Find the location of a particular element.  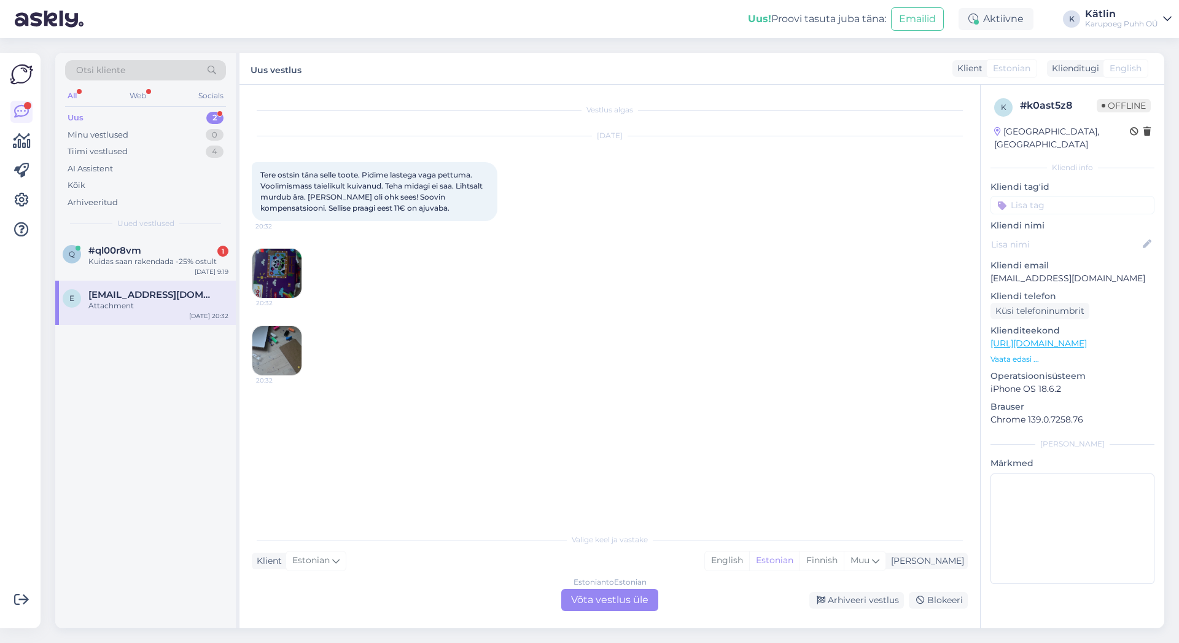

div: All is located at coordinates (72, 96).